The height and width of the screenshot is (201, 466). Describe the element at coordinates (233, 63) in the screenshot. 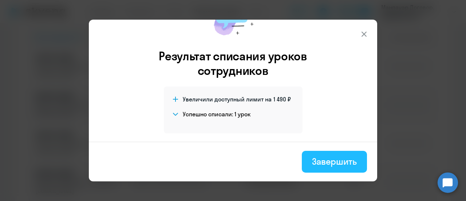

I see `h3: Результат списания уроков сотрудников` at that location.